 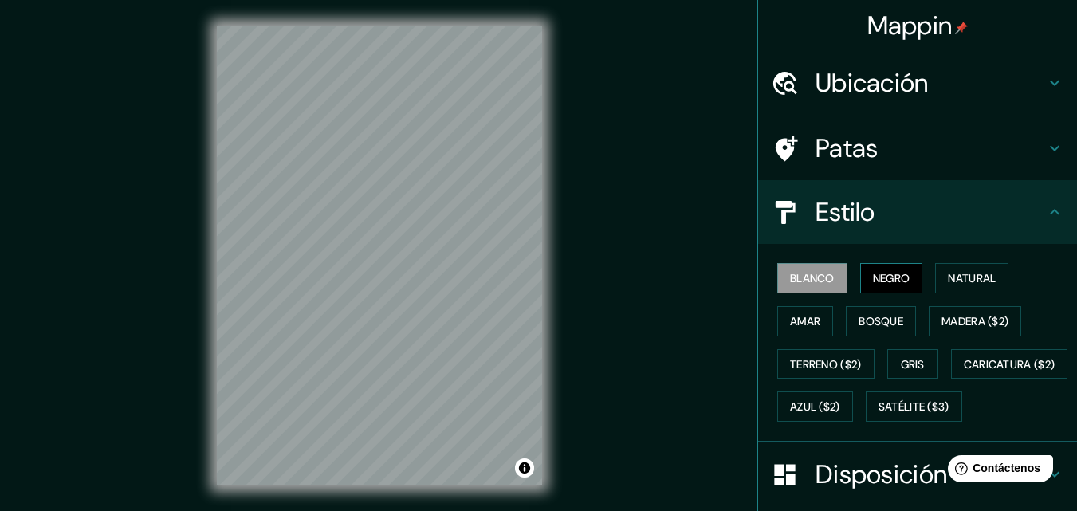 What do you see at coordinates (971, 278) in the screenshot?
I see `font: Natural` at bounding box center [971, 278].